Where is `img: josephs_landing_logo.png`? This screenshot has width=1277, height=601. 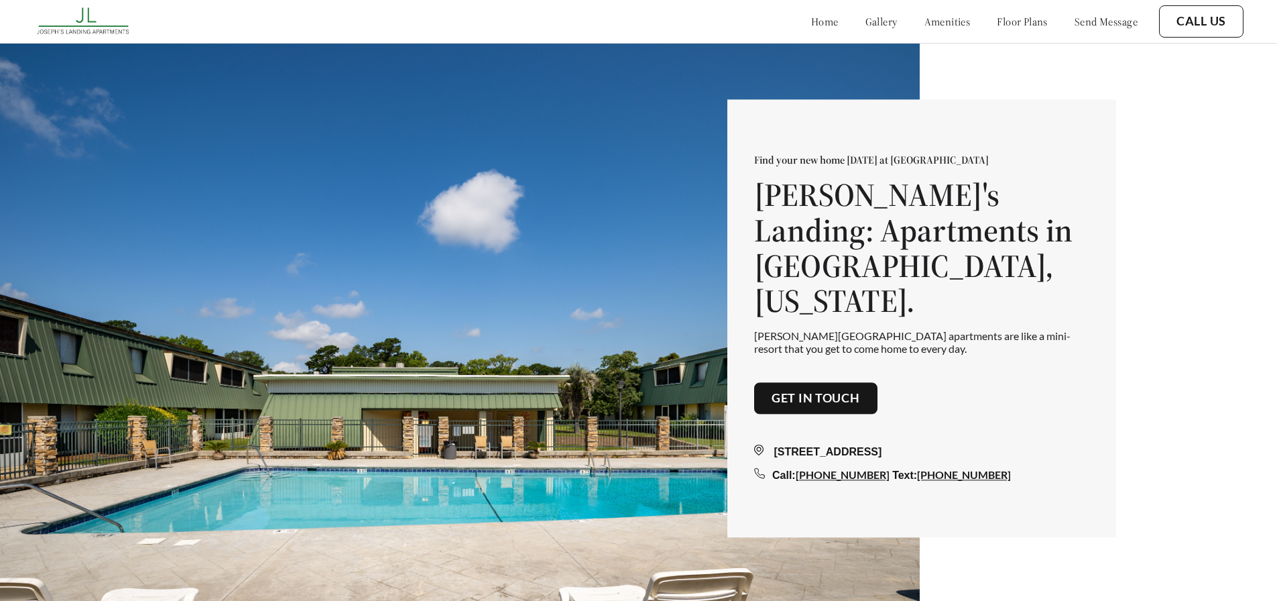 img: josephs_landing_logo.png is located at coordinates (84, 21).